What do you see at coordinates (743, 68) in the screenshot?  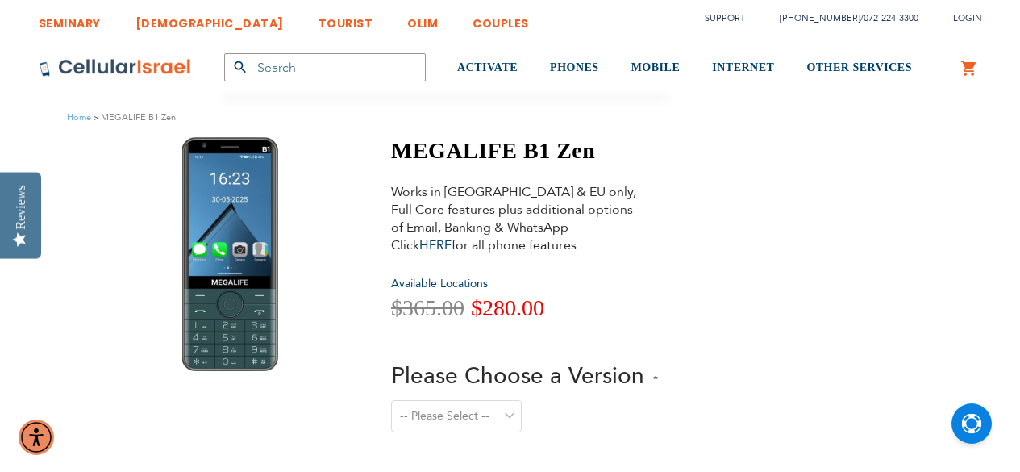 I see `a: INTERNET` at bounding box center [743, 68].